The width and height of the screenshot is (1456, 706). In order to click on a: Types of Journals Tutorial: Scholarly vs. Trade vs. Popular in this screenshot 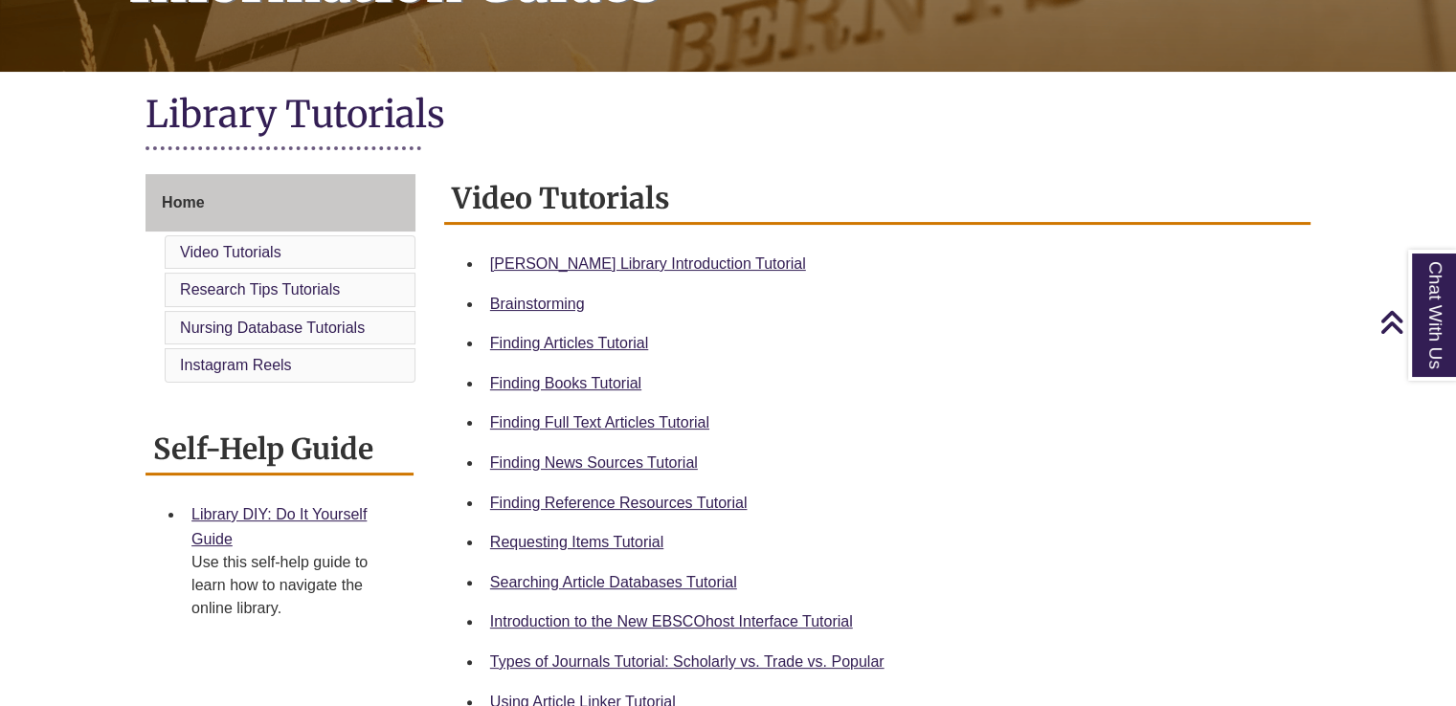, I will do `click(687, 661)`.